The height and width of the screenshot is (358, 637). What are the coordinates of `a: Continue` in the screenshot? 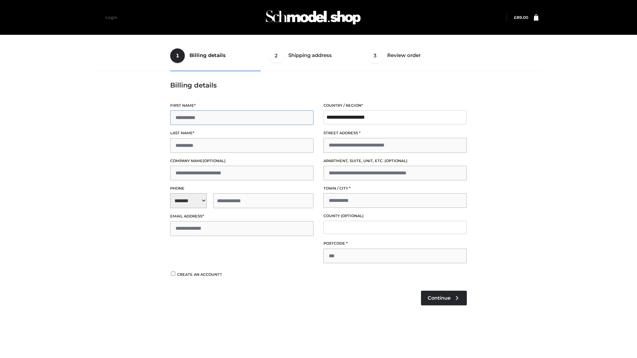 It's located at (444, 298).